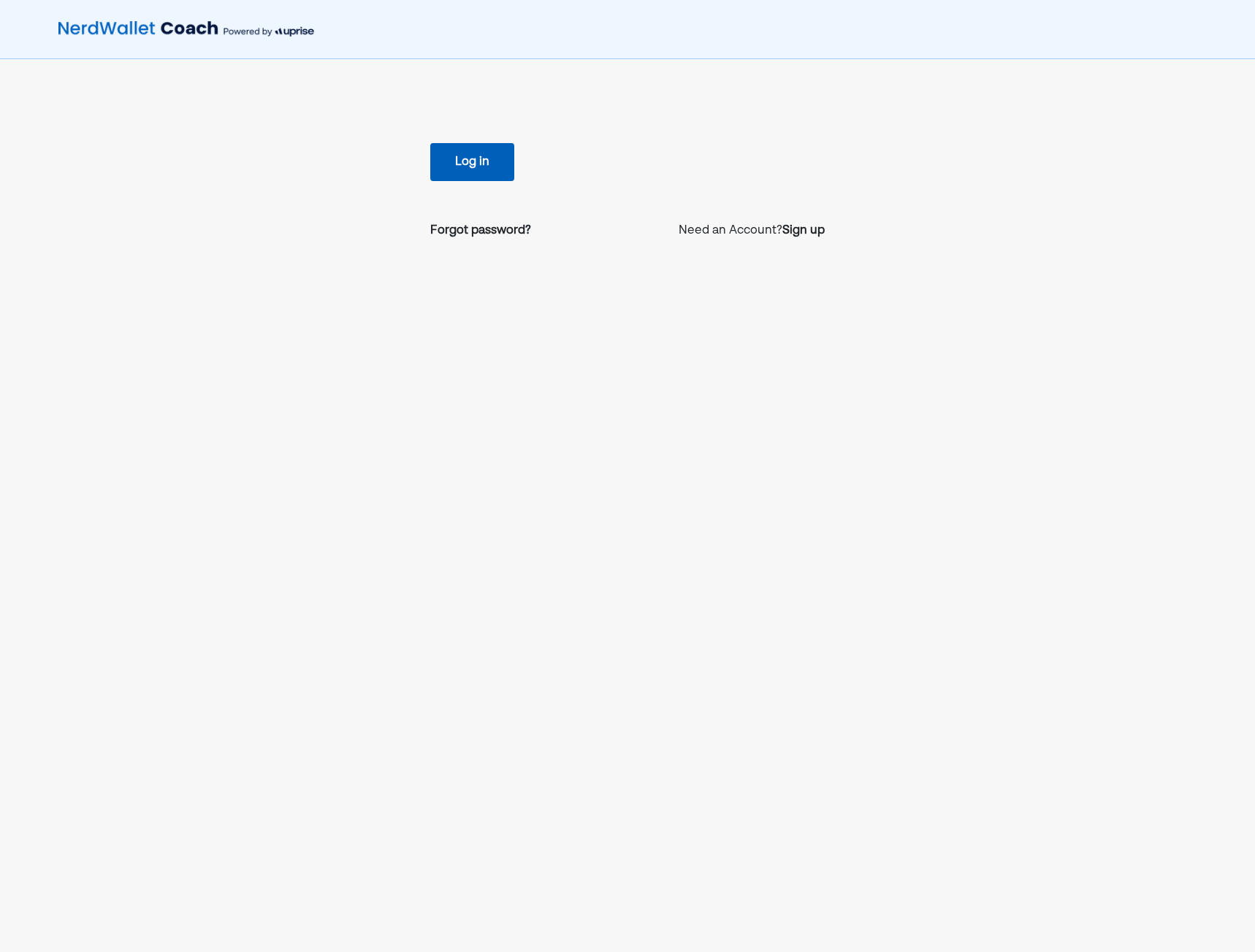 Image resolution: width=1255 pixels, height=952 pixels. Describe the element at coordinates (481, 231) in the screenshot. I see `div: Forgot password?` at that location.